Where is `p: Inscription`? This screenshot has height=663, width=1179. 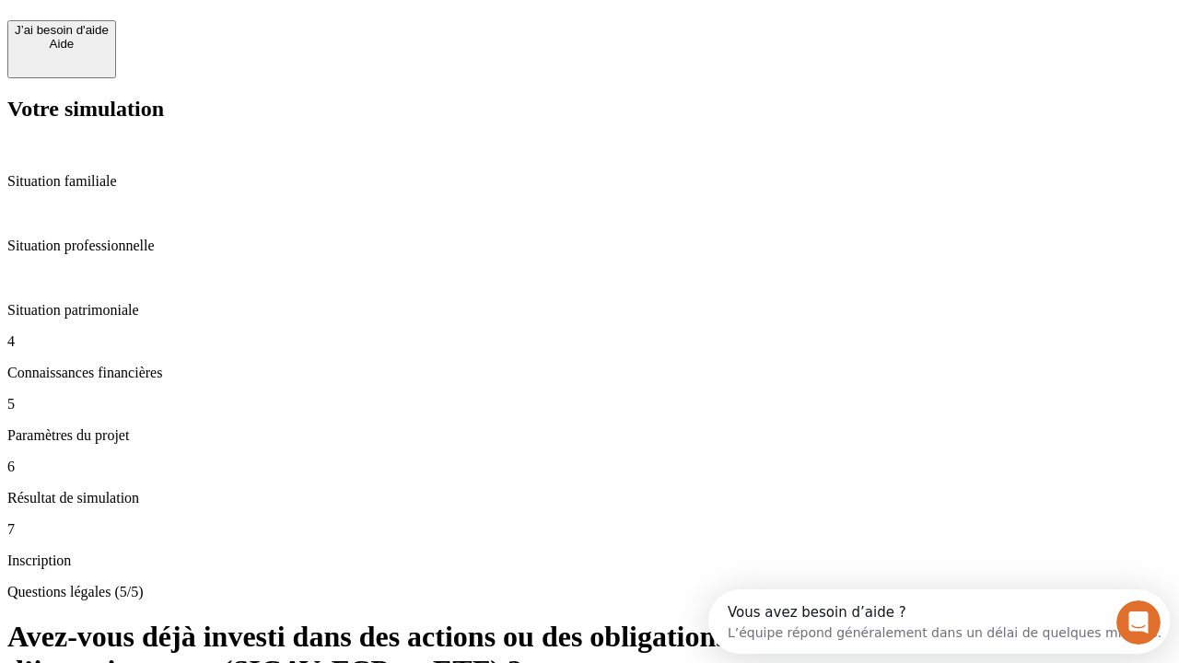 p: Inscription is located at coordinates (590, 561).